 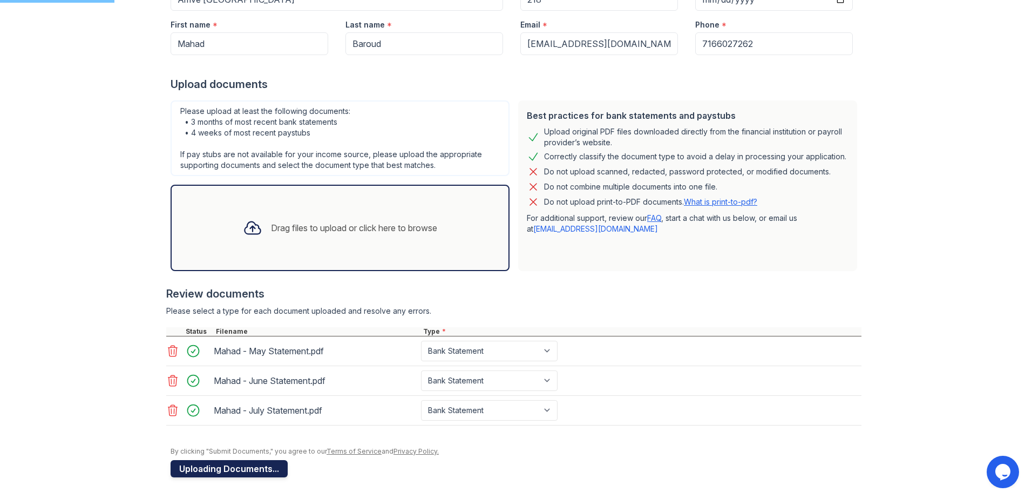 I want to click on a: FAQ, so click(x=654, y=218).